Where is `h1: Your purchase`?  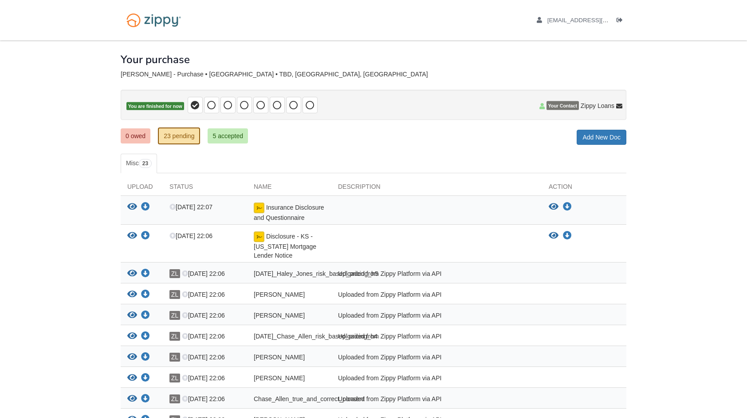 h1: Your purchase is located at coordinates (155, 59).